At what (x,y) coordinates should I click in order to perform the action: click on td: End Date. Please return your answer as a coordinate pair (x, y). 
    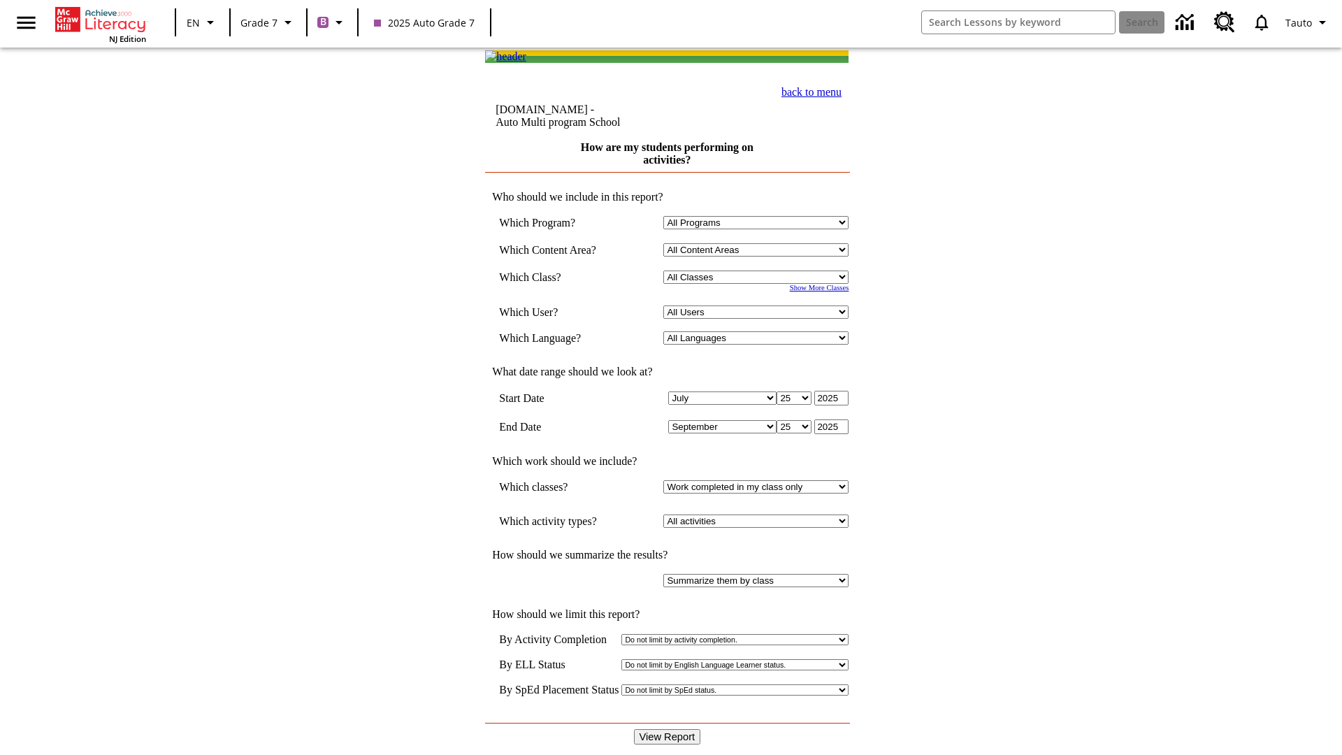
    Looking at the image, I should click on (558, 426).